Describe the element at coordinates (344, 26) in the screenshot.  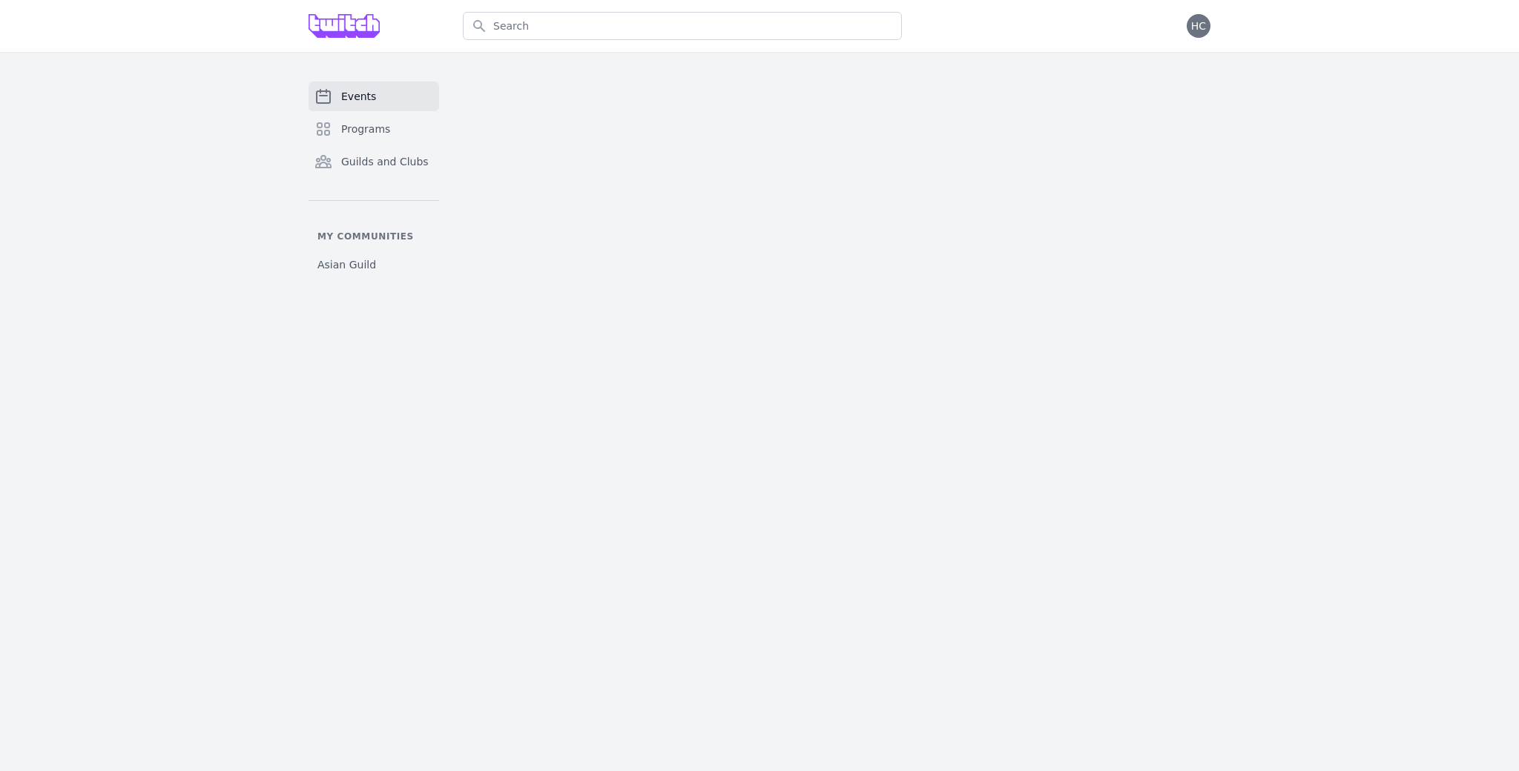
I see `img: Grove` at that location.